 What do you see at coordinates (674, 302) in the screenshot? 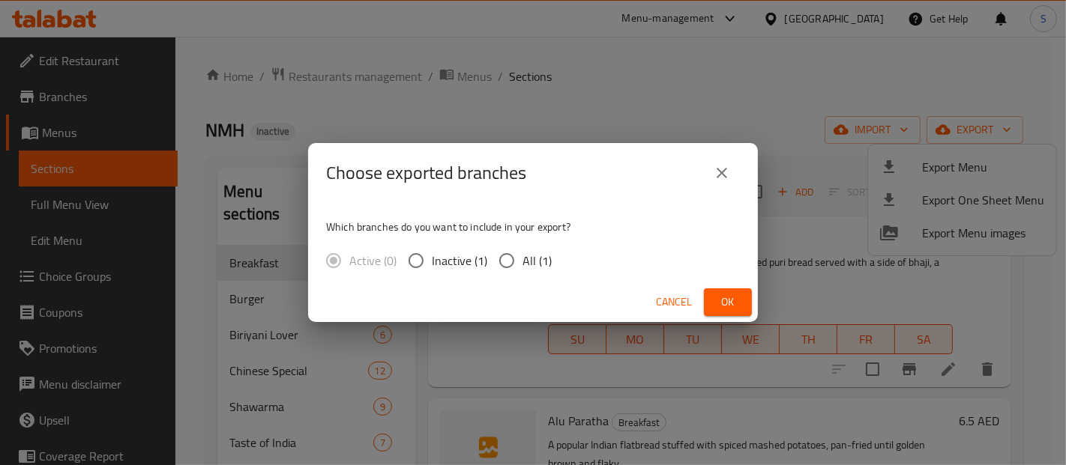
I see `button: Cancel` at bounding box center [674, 302].